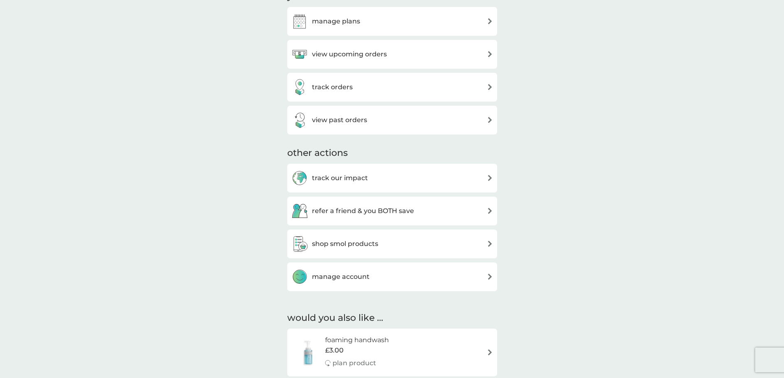 This screenshot has height=378, width=784. What do you see at coordinates (334, 351) in the screenshot?
I see `span: £3.00` at bounding box center [334, 351].